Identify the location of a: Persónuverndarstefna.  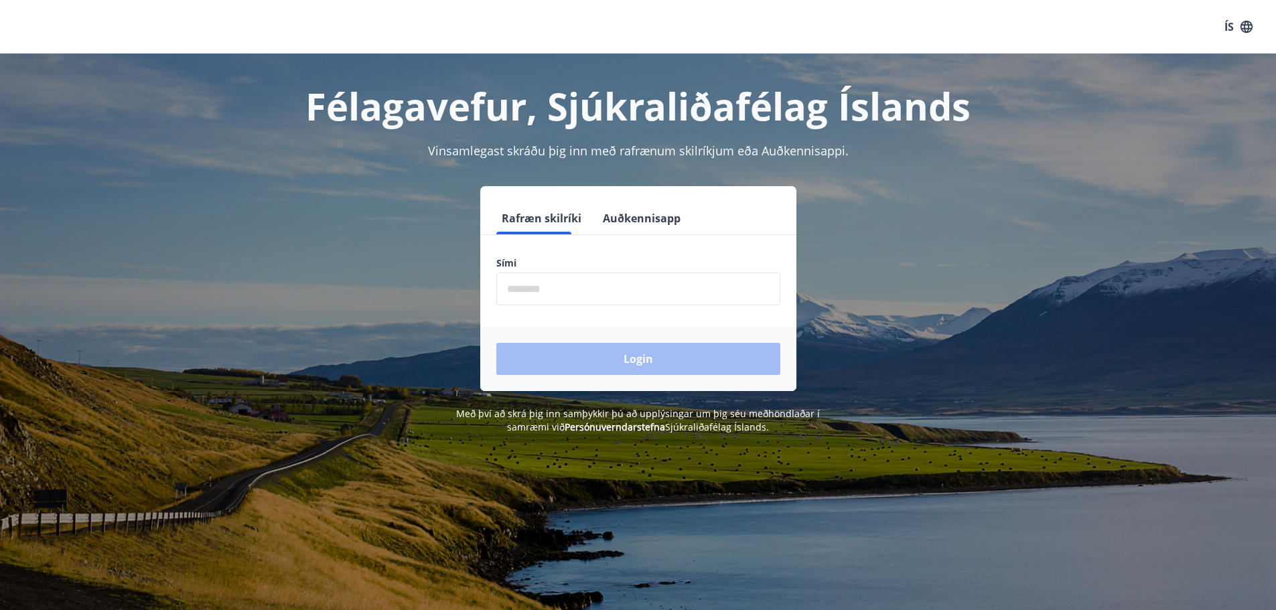
(615, 427).